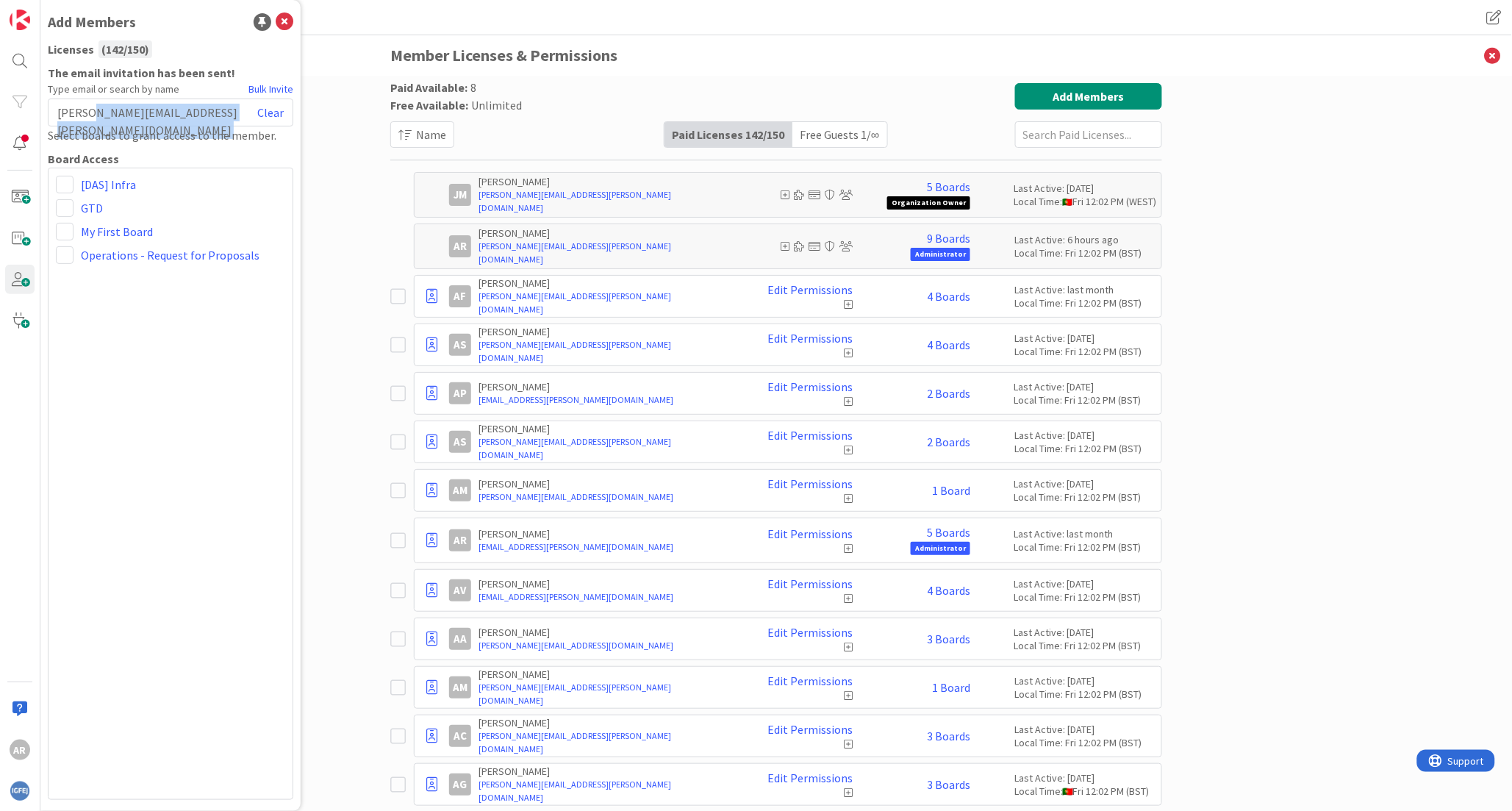 Image resolution: width=1512 pixels, height=811 pixels. What do you see at coordinates (952, 491) in the screenshot?
I see `a: 1 Board` at bounding box center [952, 491].